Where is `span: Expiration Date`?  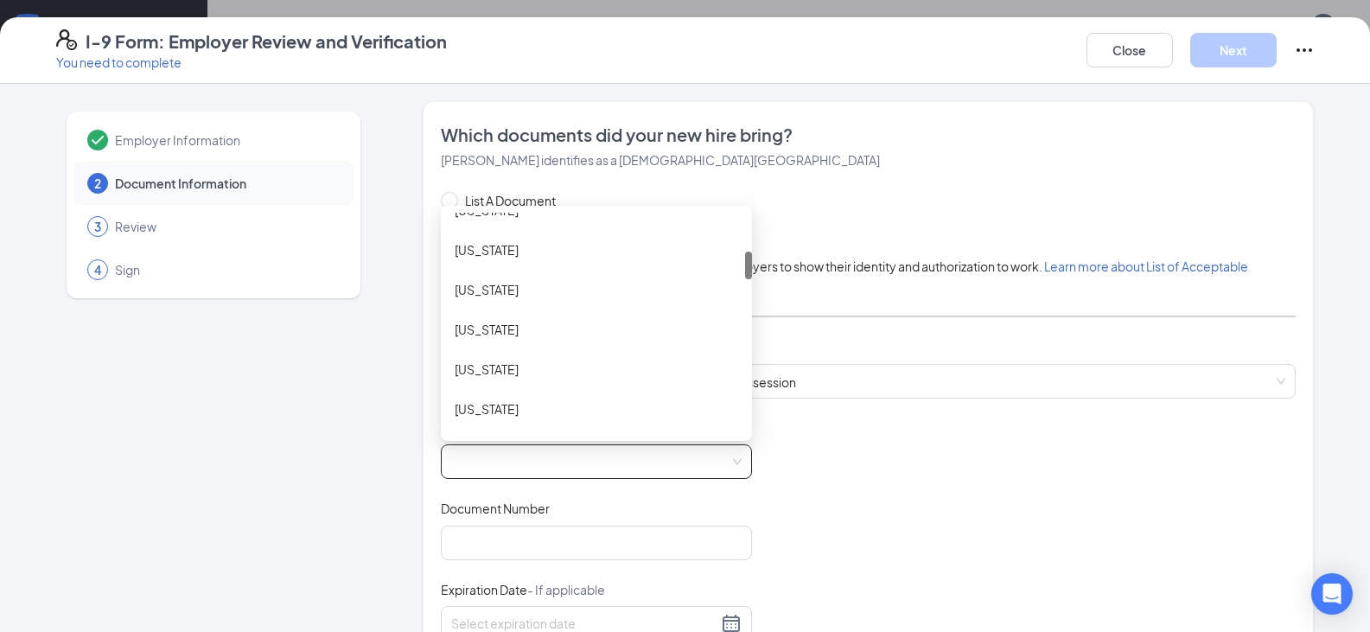 span: Expiration Date is located at coordinates (523, 589).